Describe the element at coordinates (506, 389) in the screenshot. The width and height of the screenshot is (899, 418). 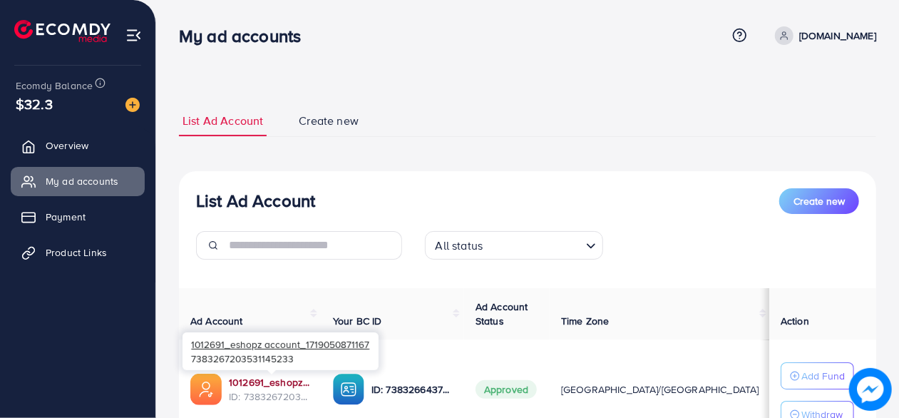
I see `span: Approved` at that location.